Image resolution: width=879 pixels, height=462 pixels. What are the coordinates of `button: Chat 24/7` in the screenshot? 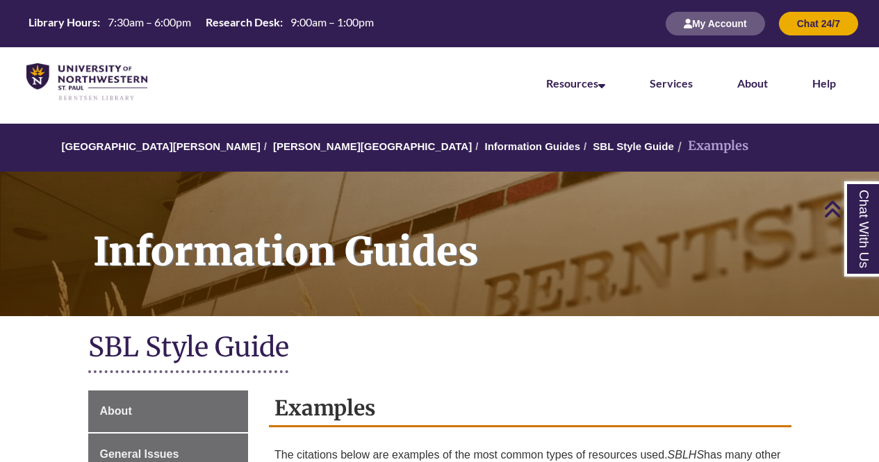 It's located at (819, 24).